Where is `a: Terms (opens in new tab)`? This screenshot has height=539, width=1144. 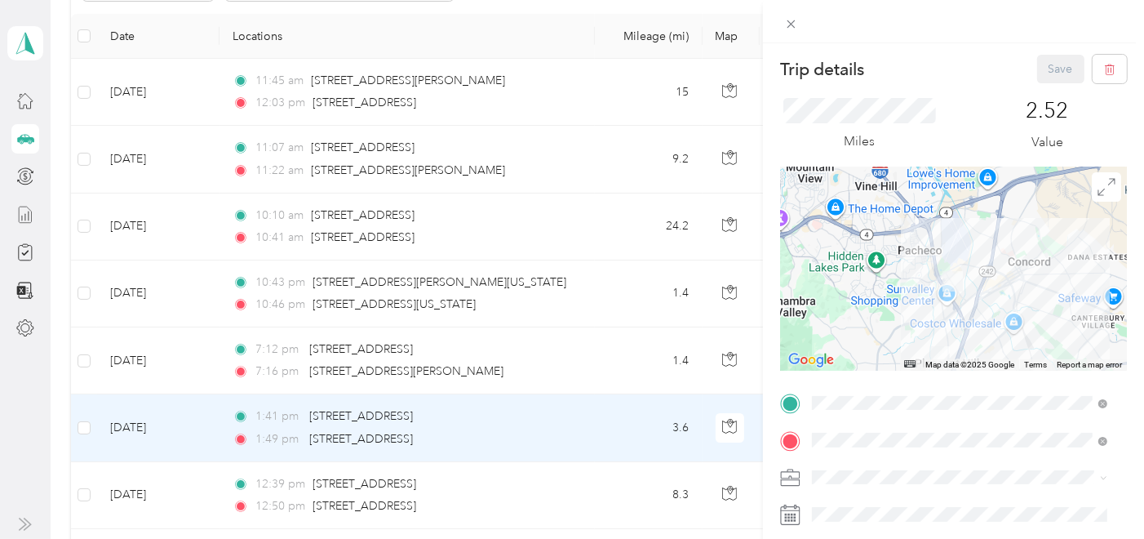
a: Terms (opens in new tab) is located at coordinates (1036, 364).